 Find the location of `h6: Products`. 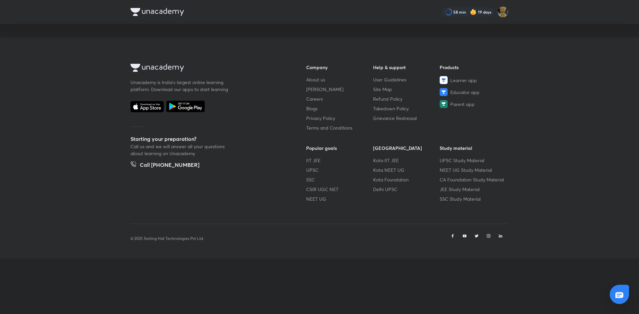

h6: Products is located at coordinates (473, 67).